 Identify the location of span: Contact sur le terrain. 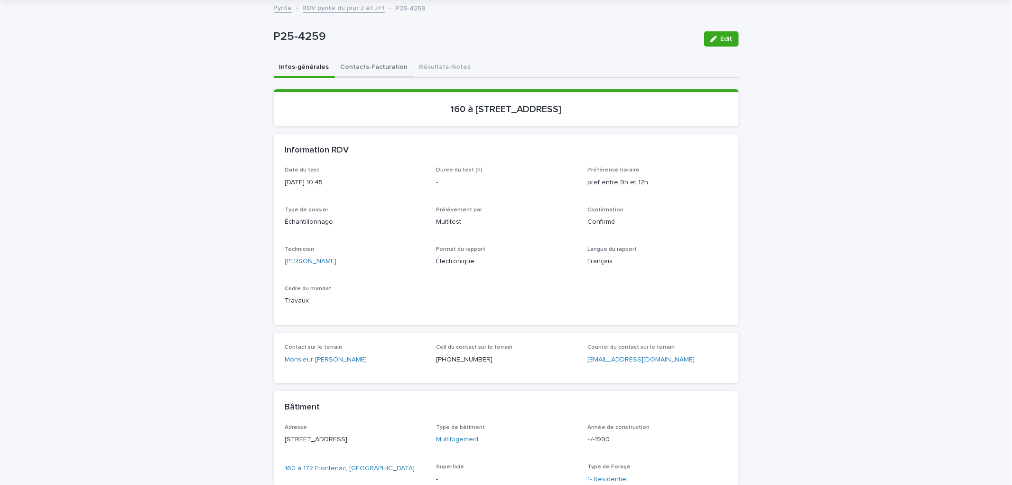
(314, 347).